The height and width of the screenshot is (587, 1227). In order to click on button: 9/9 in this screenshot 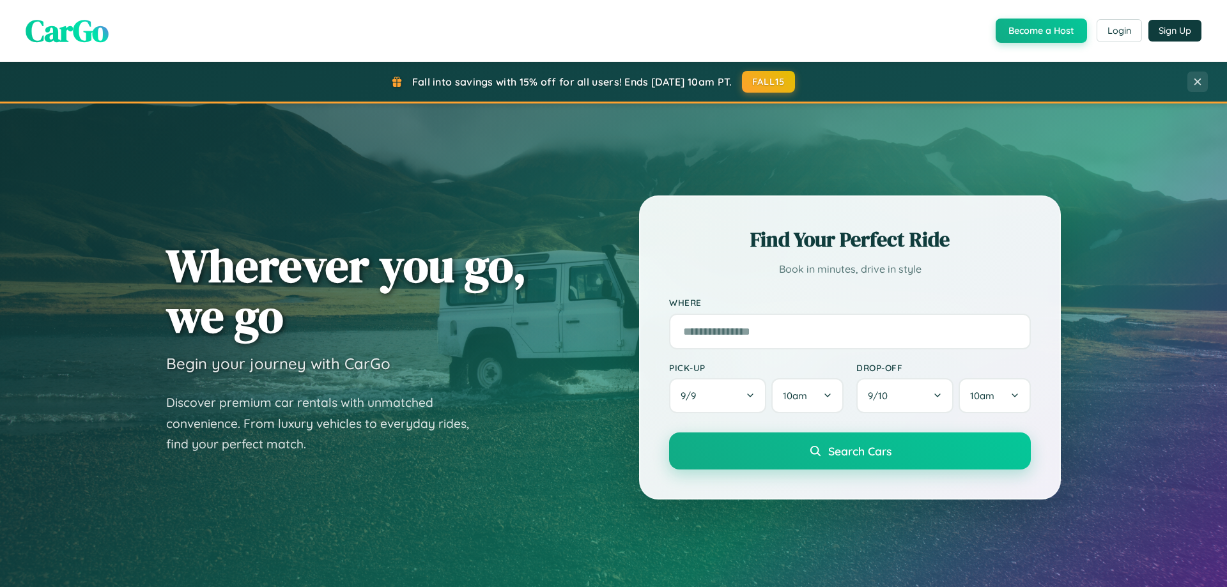, I will do `click(718, 396)`.